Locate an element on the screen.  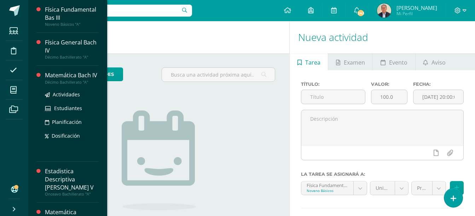
label: Fecha: is located at coordinates (438, 84).